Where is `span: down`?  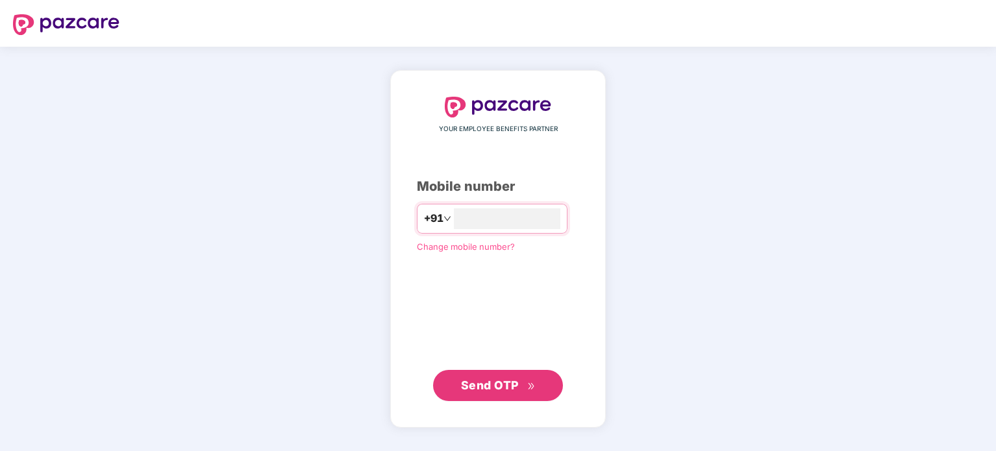
span: down is located at coordinates (447, 219).